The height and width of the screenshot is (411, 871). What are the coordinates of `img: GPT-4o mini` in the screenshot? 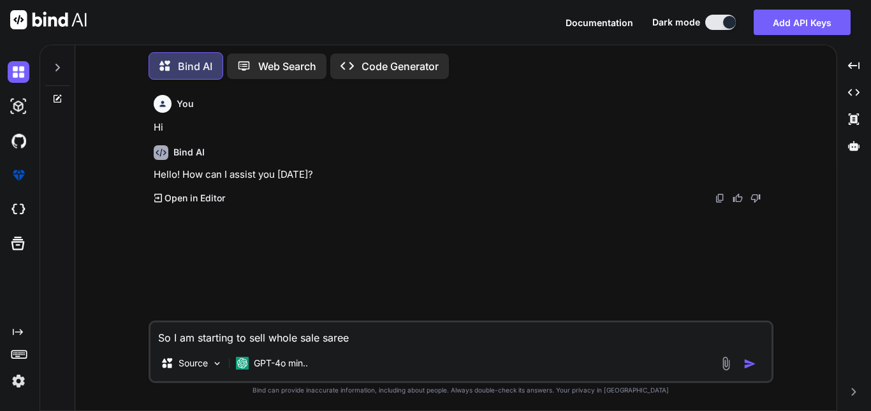 It's located at (242, 363).